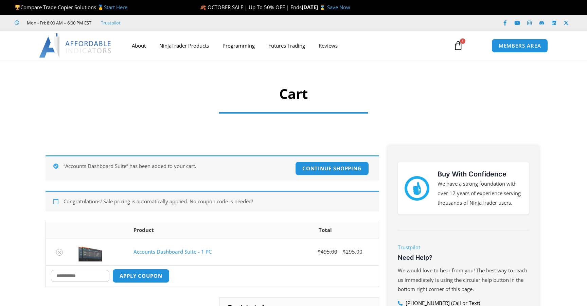  I want to click on button: Apply coupon, so click(141, 275).